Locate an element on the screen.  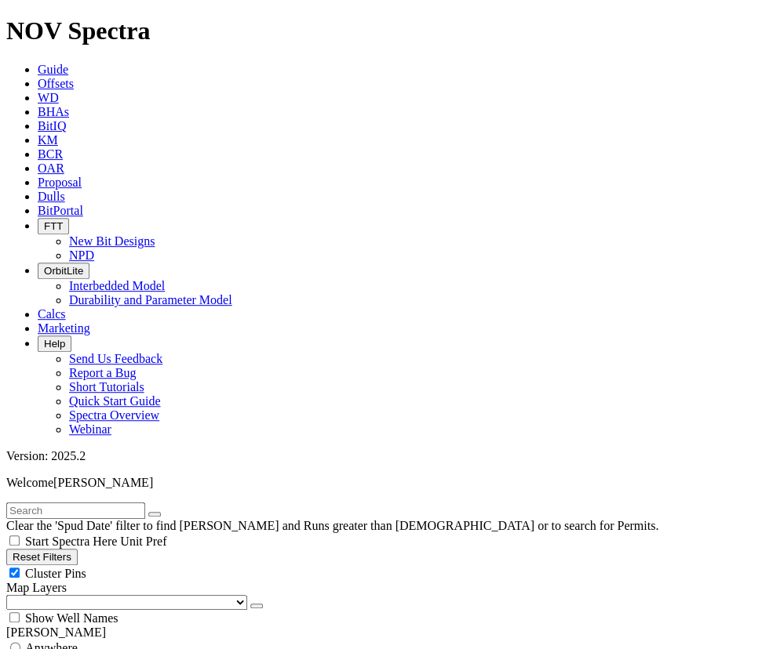
span: Start Spectra Here is located at coordinates (71, 541).